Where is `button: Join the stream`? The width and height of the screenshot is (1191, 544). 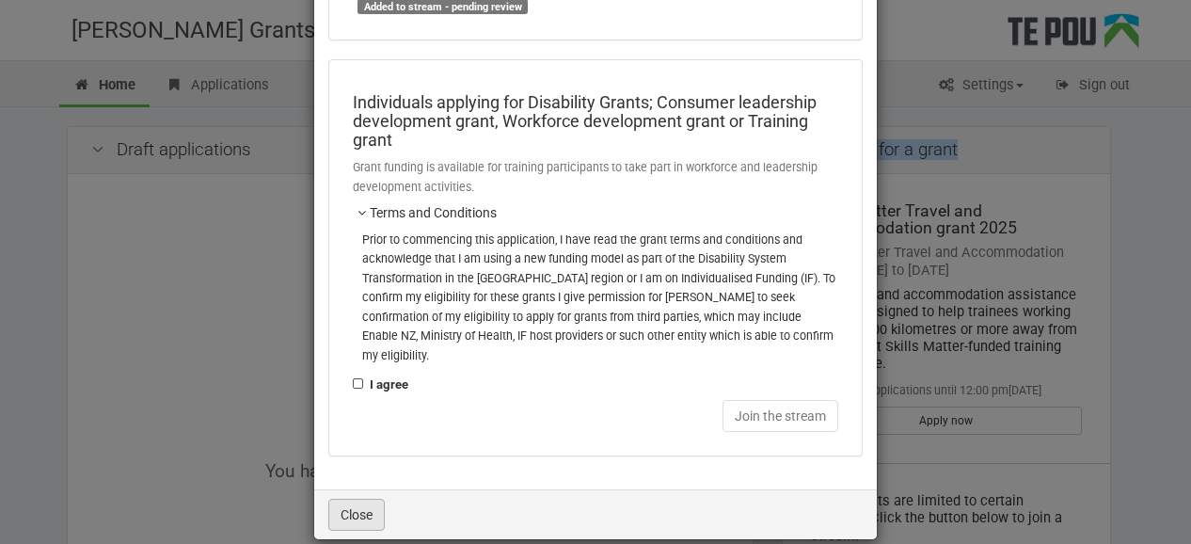 button: Join the stream is located at coordinates (780, 416).